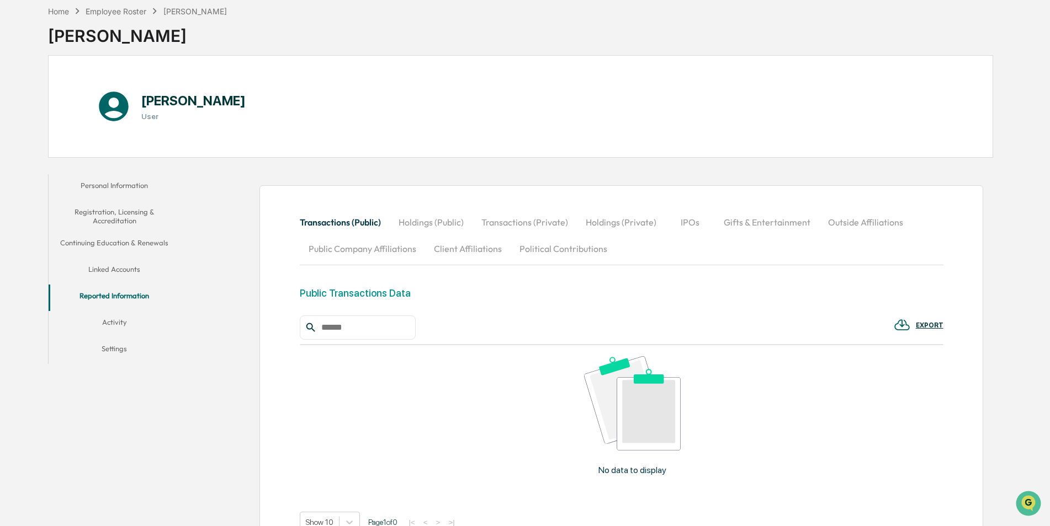  I want to click on button: IPOs, so click(690, 222).